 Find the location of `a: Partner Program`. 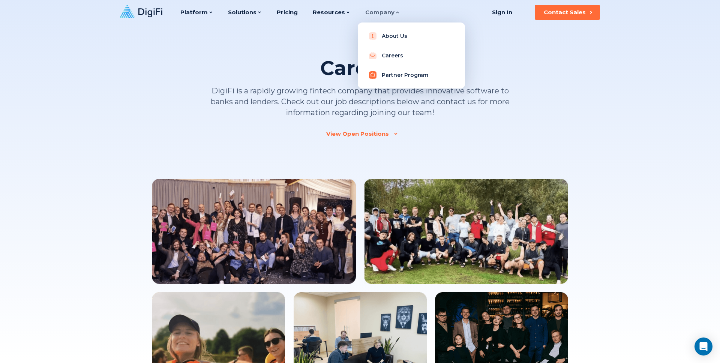

a: Partner Program is located at coordinates (412, 75).